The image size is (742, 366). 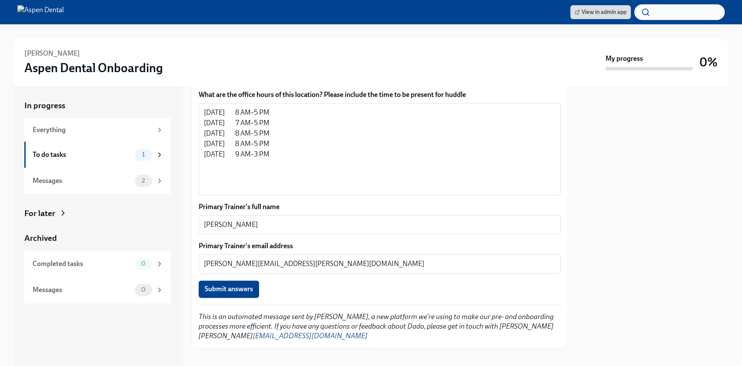 What do you see at coordinates (379, 95) in the screenshot?
I see `label: What are the office hours of this location? Please include the time to be present for huddle` at bounding box center [379, 95].